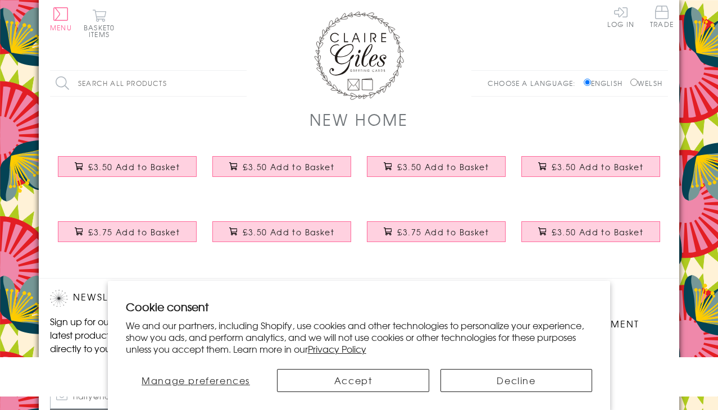  I want to click on img: Claire Giles Greetings Cards, so click(359, 56).